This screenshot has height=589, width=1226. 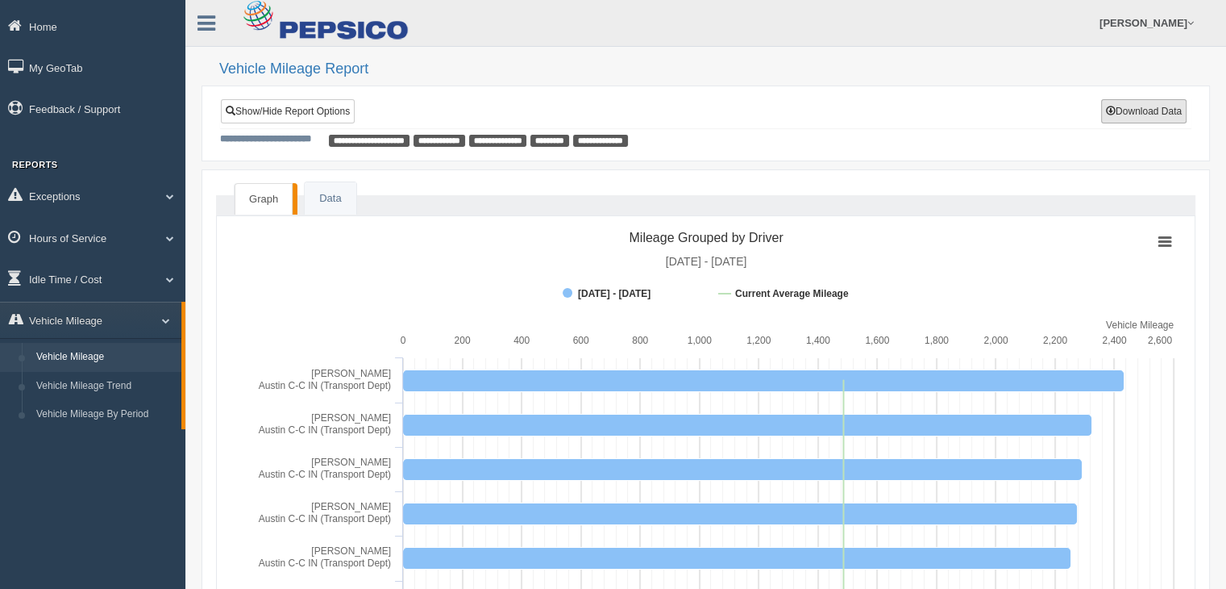 I want to click on button: Download Data, so click(x=1144, y=111).